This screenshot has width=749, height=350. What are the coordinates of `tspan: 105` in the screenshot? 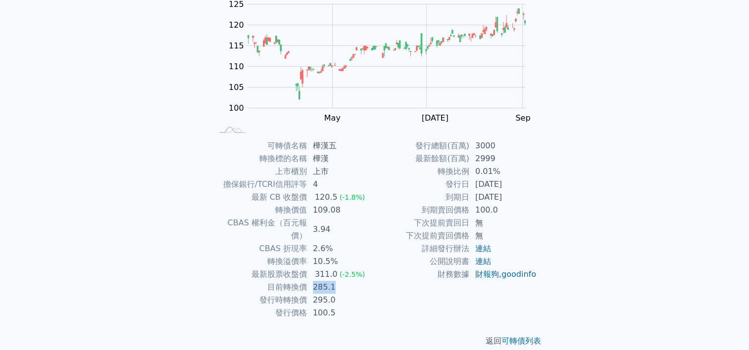 It's located at (236, 87).